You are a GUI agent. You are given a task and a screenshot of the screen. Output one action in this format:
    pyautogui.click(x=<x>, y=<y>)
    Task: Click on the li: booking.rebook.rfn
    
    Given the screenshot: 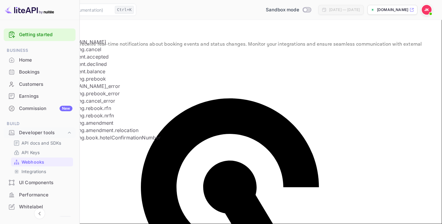 What is the action you would take?
    pyautogui.click(x=135, y=108)
    